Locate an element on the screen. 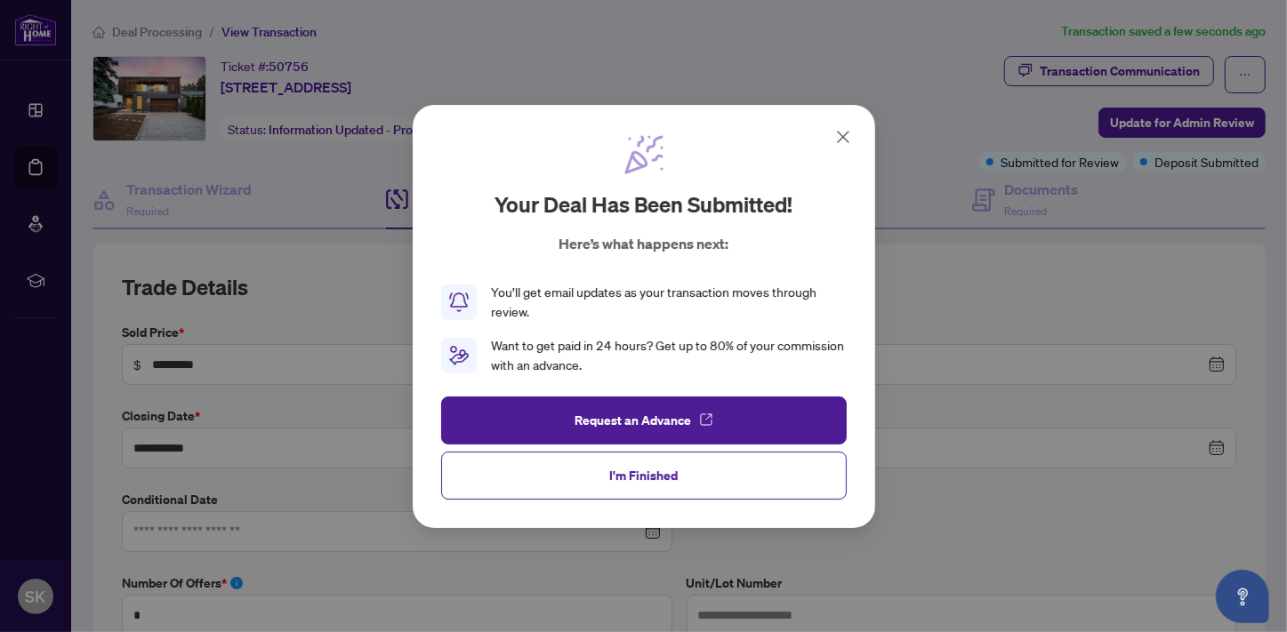 This screenshot has height=632, width=1287. button: Open asap is located at coordinates (1243, 597).